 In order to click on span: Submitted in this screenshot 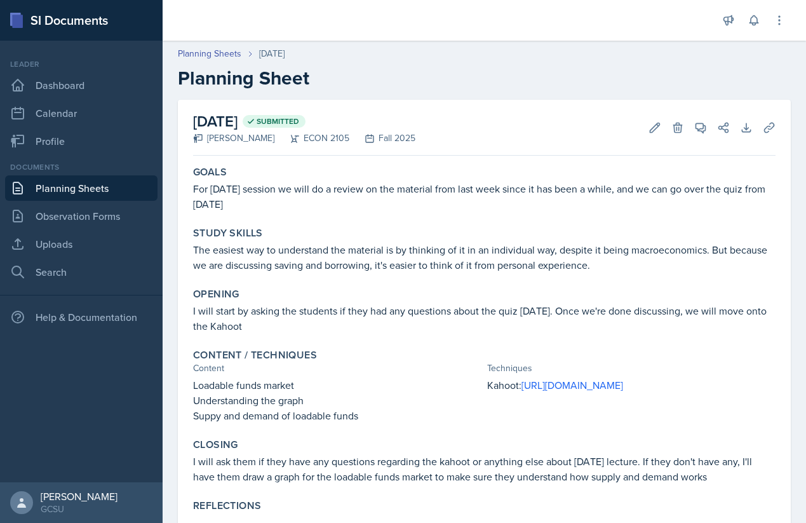, I will do `click(278, 121)`.